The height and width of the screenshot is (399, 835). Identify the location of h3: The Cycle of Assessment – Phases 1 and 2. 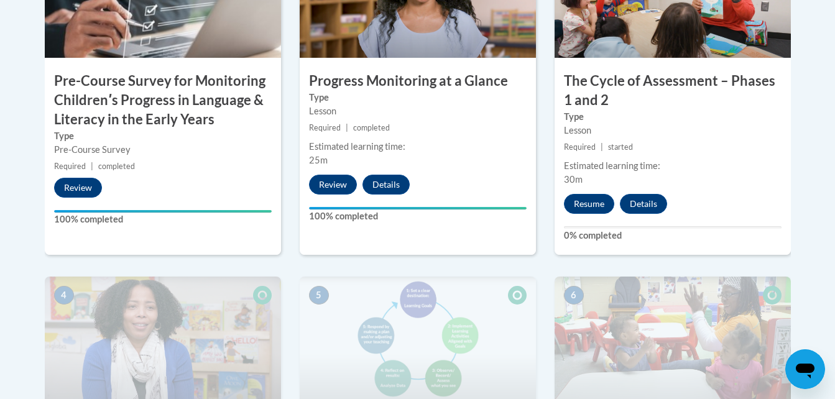
(673, 91).